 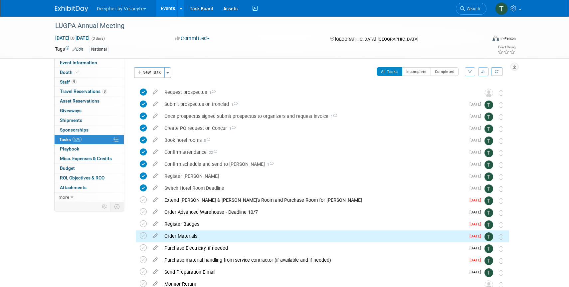 I want to click on button: New Task, so click(x=149, y=72).